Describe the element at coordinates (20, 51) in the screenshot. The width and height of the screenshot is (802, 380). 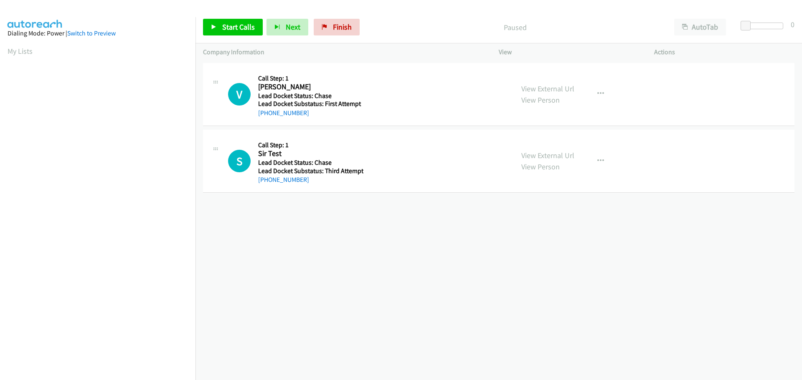
I see `a: My Lists` at that location.